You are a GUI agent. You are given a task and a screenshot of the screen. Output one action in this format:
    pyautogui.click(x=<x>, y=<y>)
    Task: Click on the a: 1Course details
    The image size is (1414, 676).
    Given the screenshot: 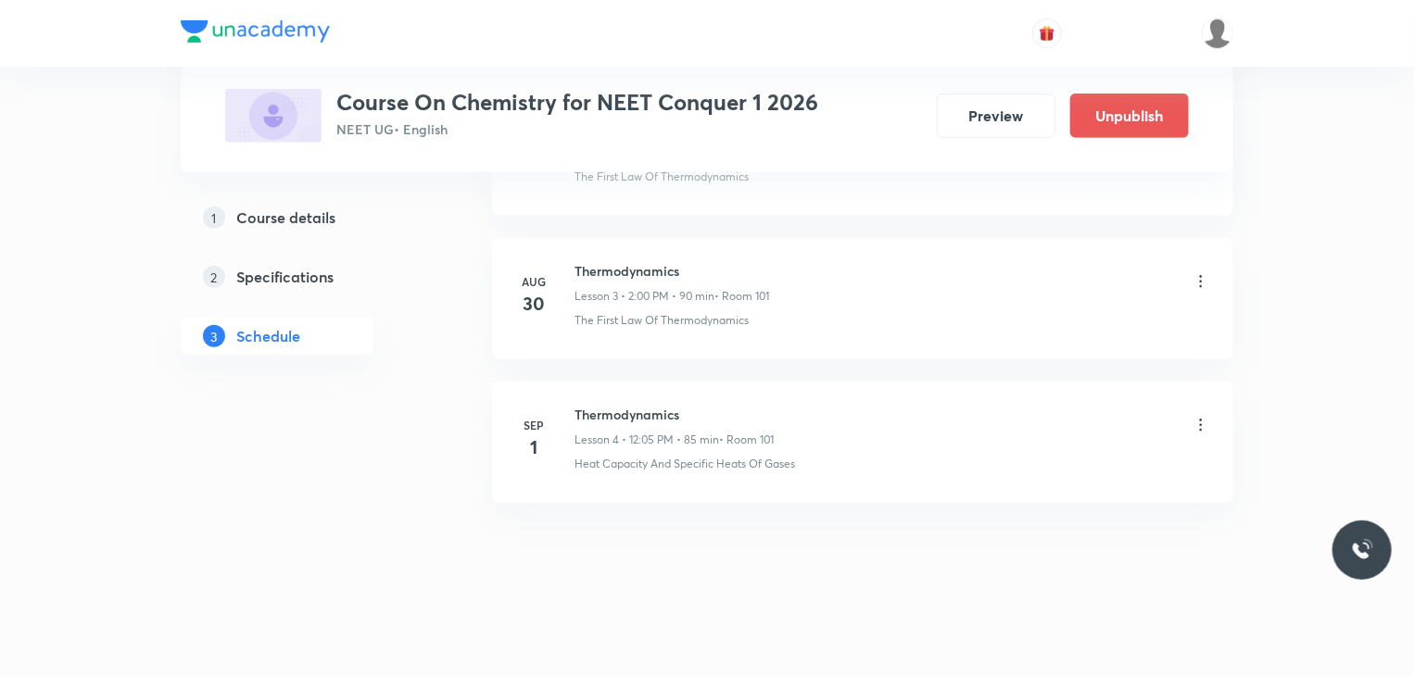 What is the action you would take?
    pyautogui.click(x=307, y=218)
    